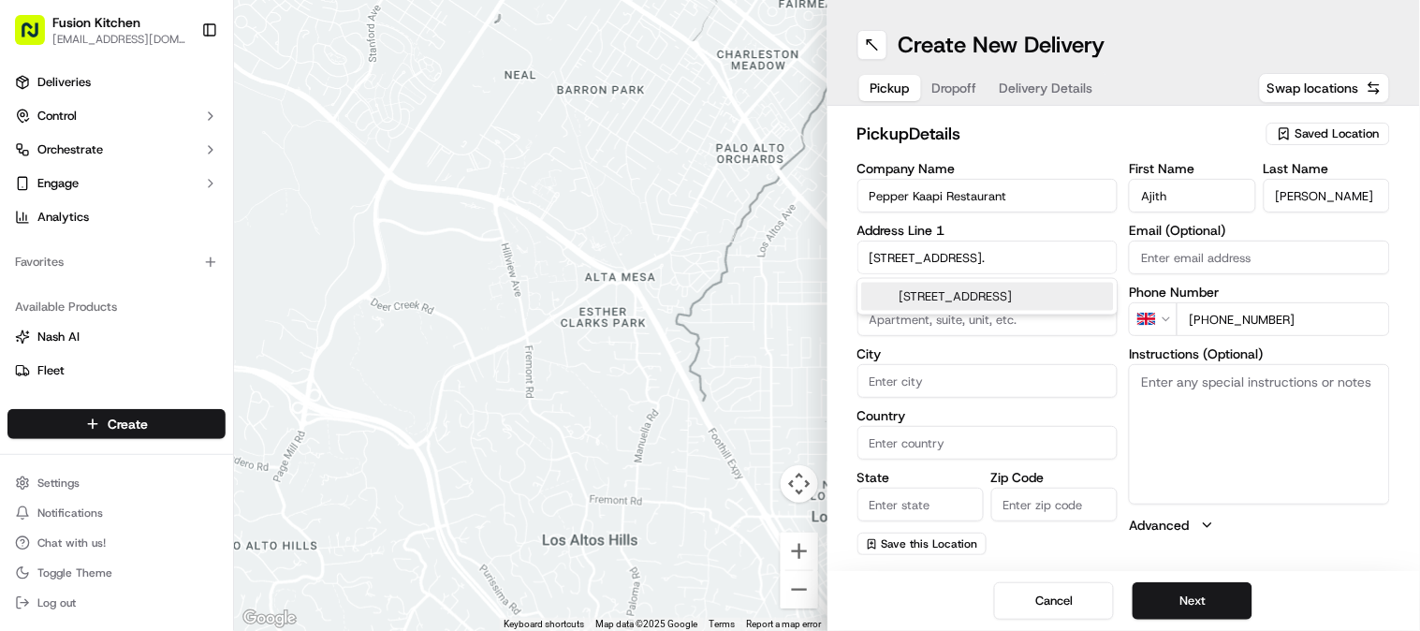 Image resolution: width=1420 pixels, height=631 pixels. Describe the element at coordinates (116, 483) in the screenshot. I see `button: Settings` at that location.